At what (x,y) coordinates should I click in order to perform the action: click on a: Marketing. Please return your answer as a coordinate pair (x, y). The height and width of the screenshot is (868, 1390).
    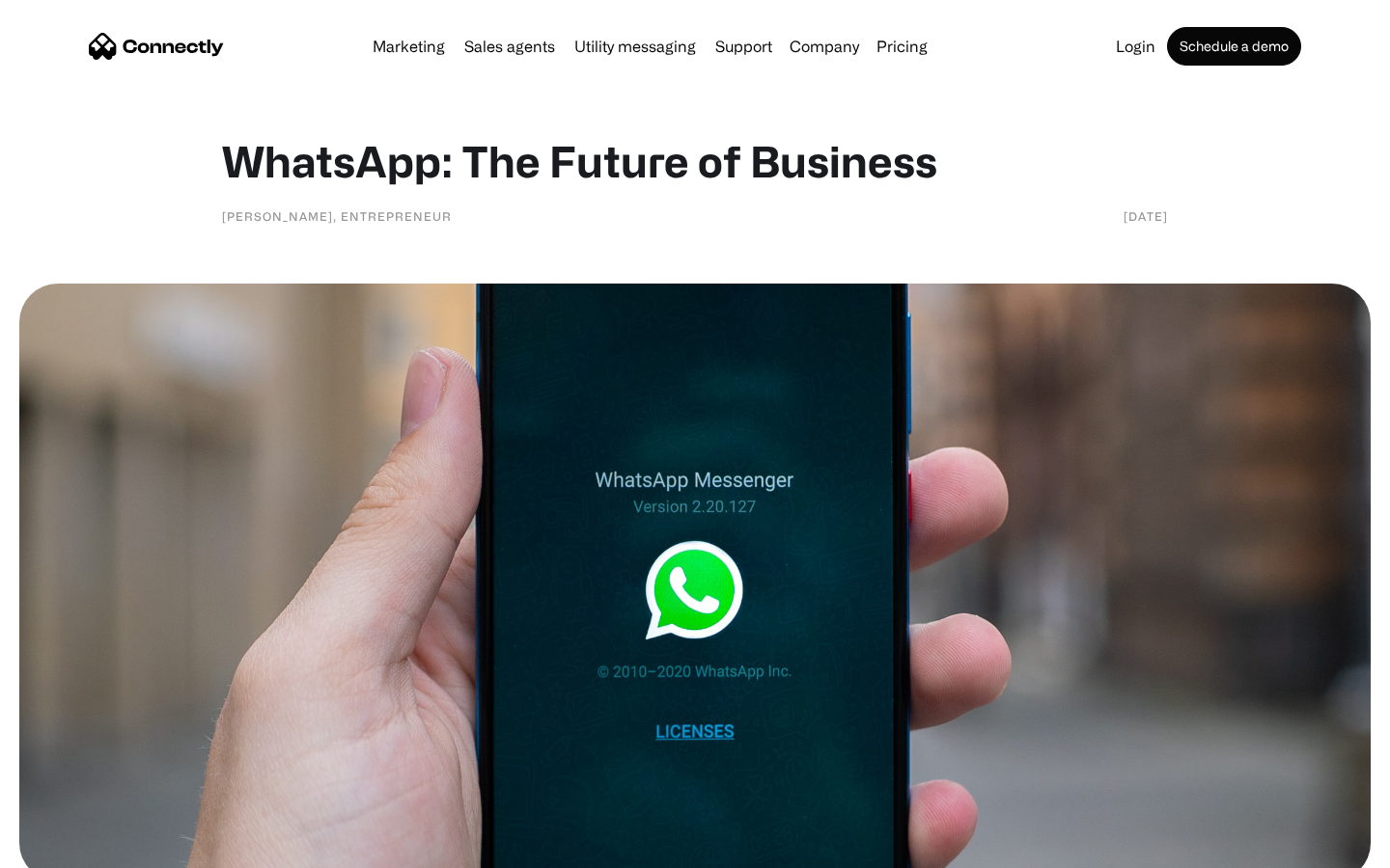
    Looking at the image, I should click on (408, 47).